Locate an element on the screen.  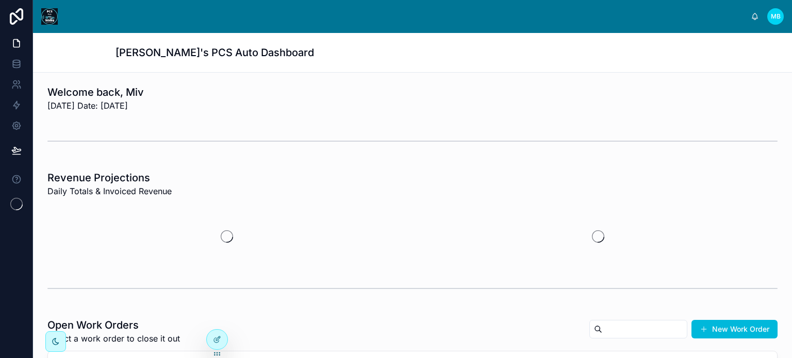
img: App logo is located at coordinates (50, 17).